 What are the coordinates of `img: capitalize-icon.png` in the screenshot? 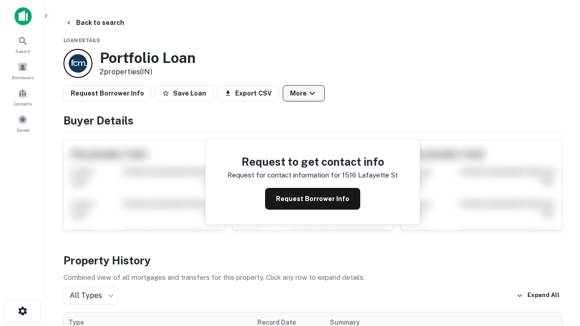 It's located at (23, 16).